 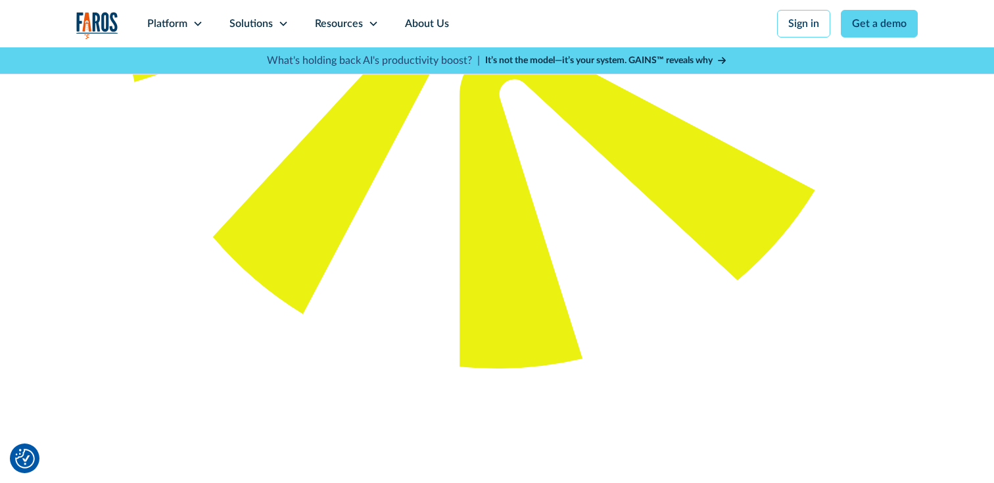 What do you see at coordinates (606, 61) in the screenshot?
I see `a: It’s not the model—it’s your system. GAINS™ reveals why` at bounding box center [606, 61].